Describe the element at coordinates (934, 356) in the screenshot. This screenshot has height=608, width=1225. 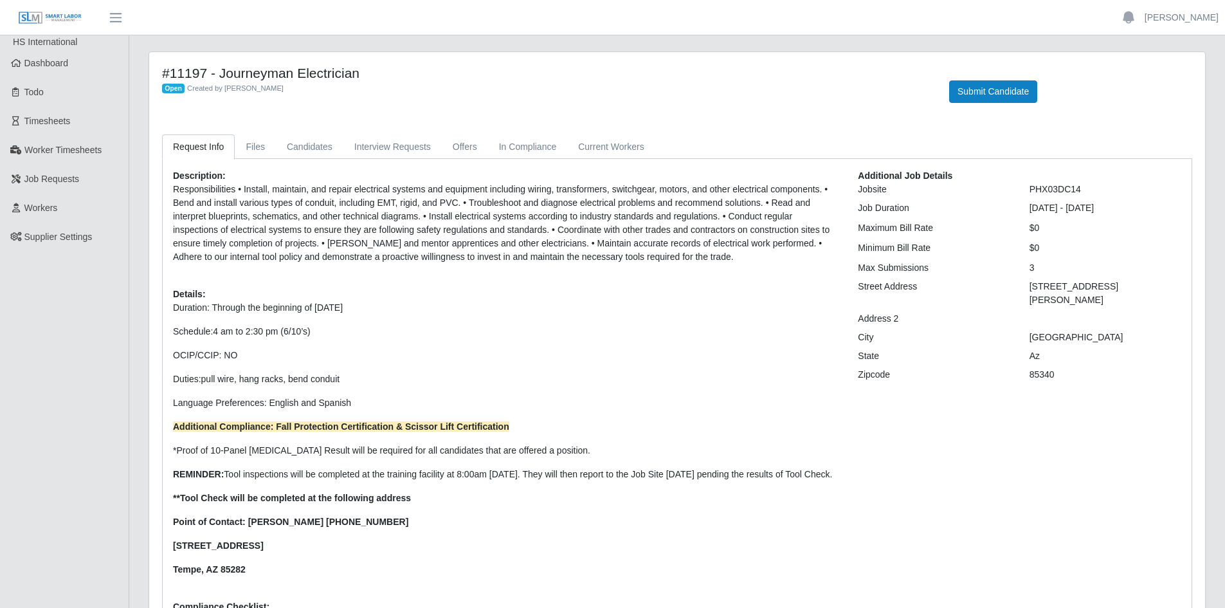
I see `div: State` at that location.